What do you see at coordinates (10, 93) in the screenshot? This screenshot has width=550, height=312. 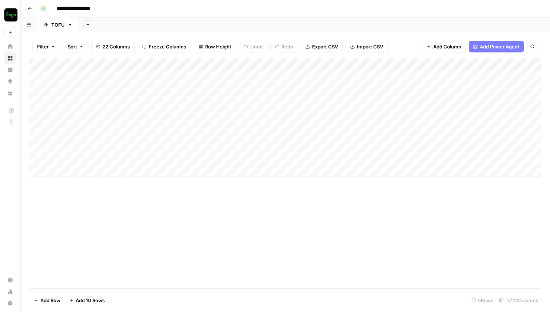 I see `a: Your Data` at bounding box center [10, 93].